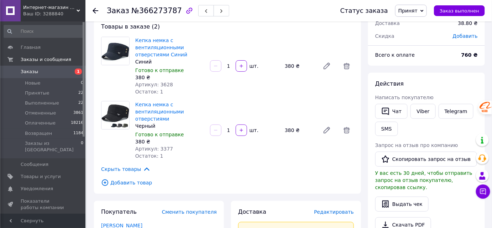 The image size is (492, 228). Describe the element at coordinates (395, 55) in the screenshot. I see `span: Всего к оплате` at that location.